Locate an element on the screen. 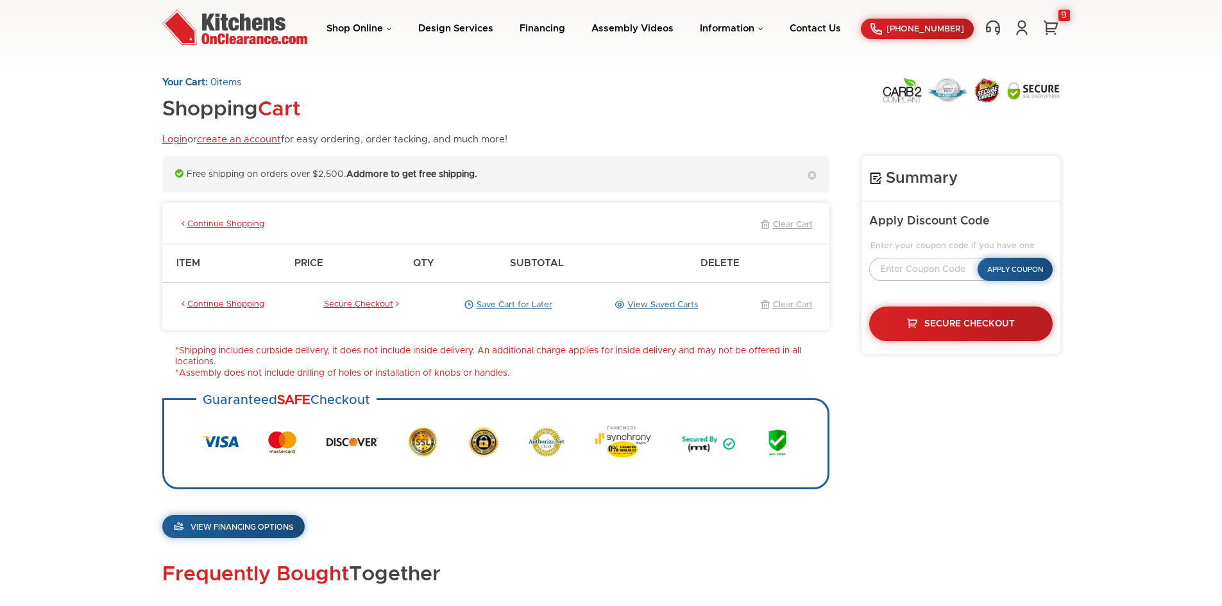 The width and height of the screenshot is (1222, 606). strong: Add more to get free shipping. is located at coordinates (412, 174).